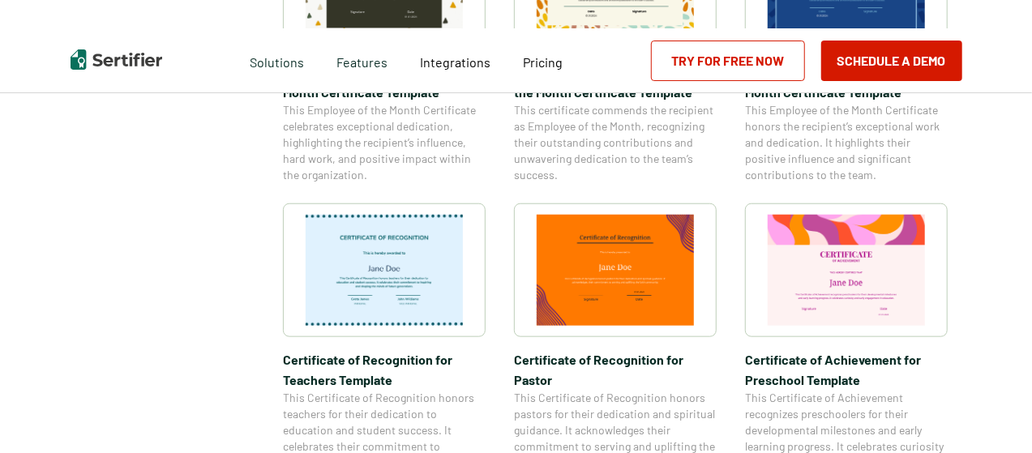 The height and width of the screenshot is (453, 1032). What do you see at coordinates (455, 62) in the screenshot?
I see `span: Integrations` at bounding box center [455, 62].